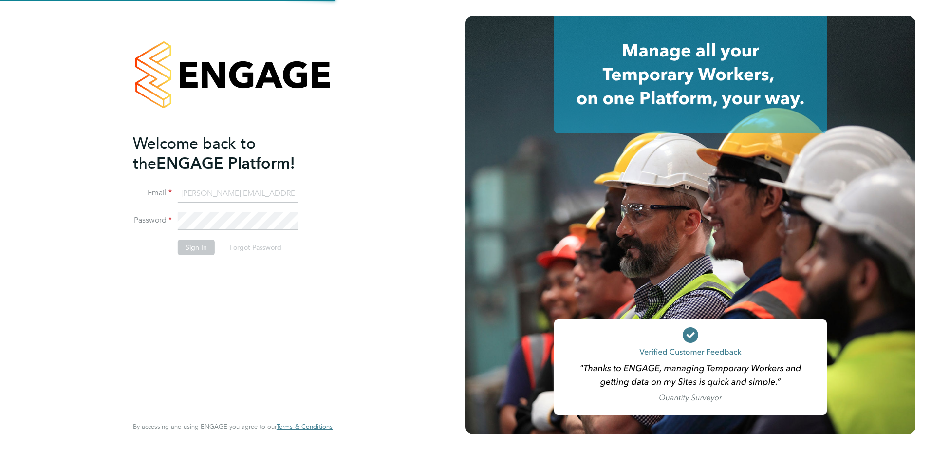  What do you see at coordinates (152, 193) in the screenshot?
I see `label: Email` at bounding box center [152, 193].